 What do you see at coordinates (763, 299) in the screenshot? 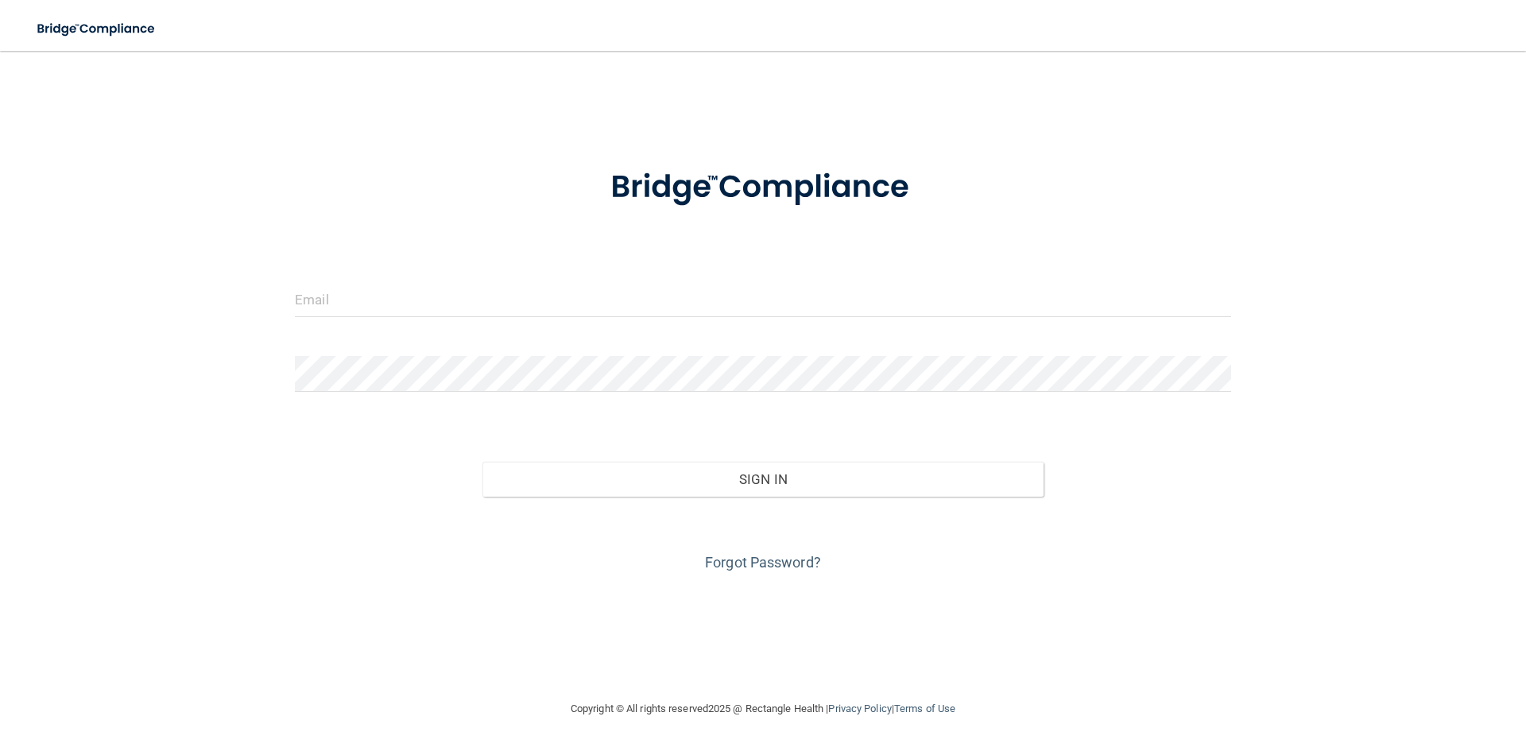
I see `input: Email` at bounding box center [763, 299].